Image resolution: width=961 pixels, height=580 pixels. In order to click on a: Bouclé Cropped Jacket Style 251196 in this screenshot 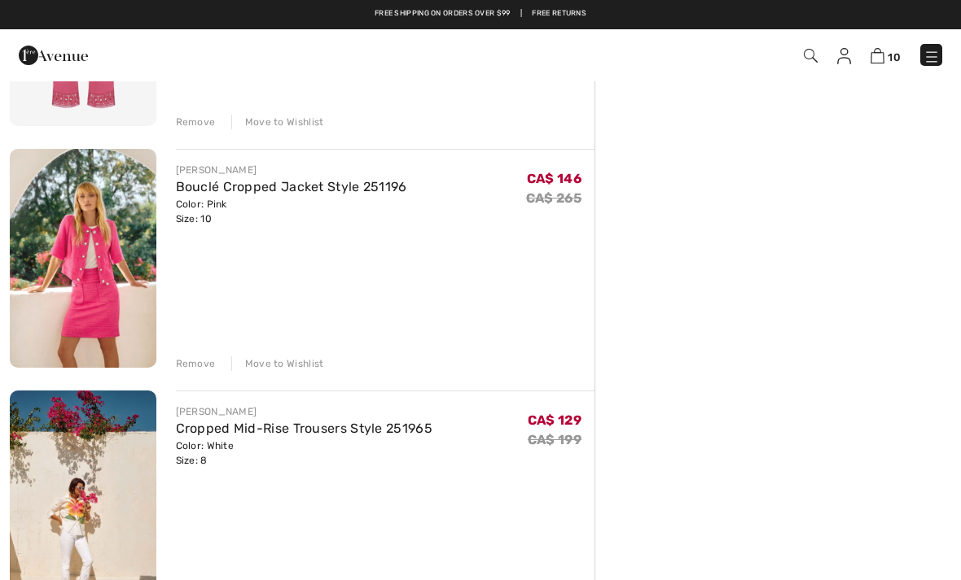, I will do `click(291, 186)`.